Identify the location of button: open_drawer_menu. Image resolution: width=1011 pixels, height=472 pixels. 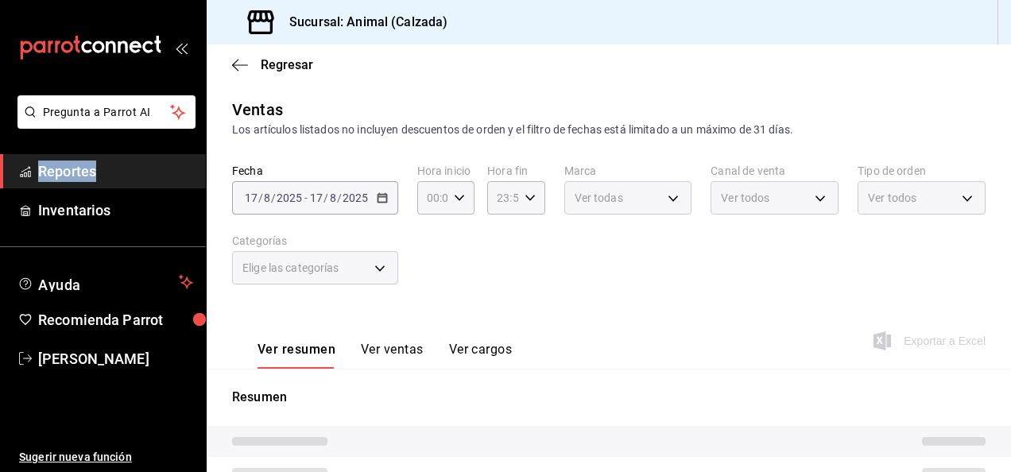
(181, 48).